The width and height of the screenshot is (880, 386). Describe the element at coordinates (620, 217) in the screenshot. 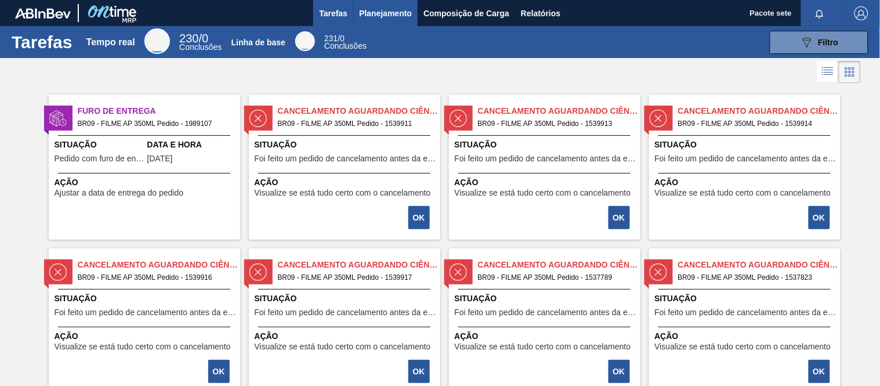

I see `div: Completar tarefa: 30024615` at that location.